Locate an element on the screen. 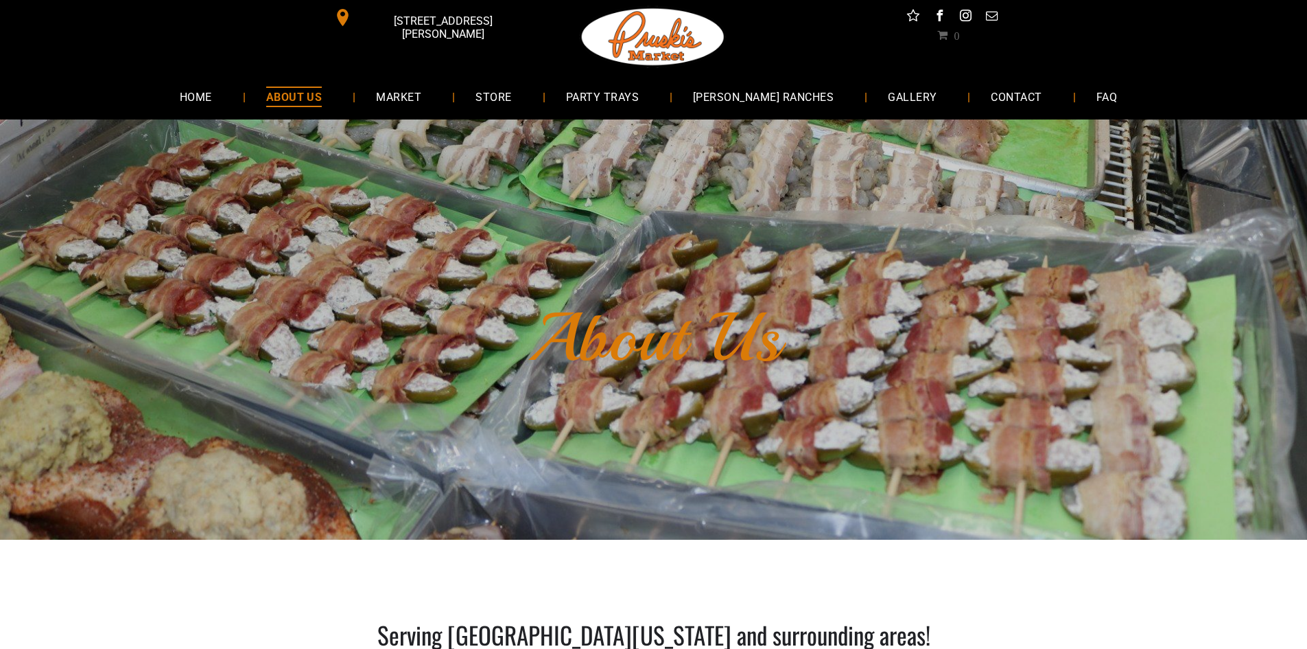  a: FAQ is located at coordinates (1107, 96).